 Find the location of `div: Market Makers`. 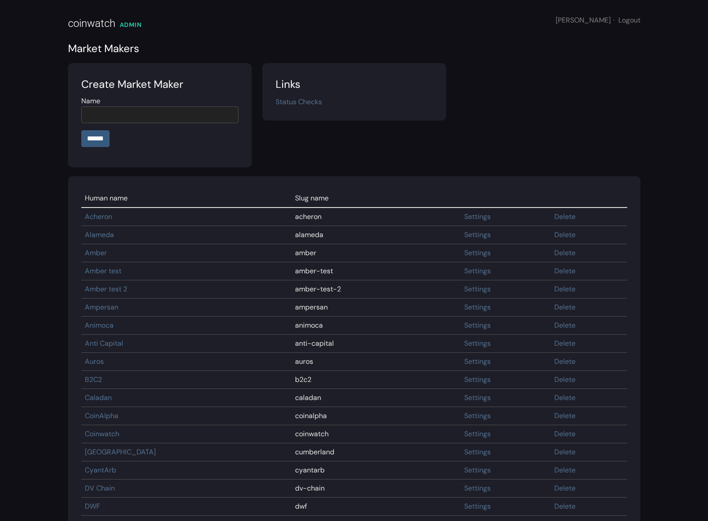

div: Market Makers is located at coordinates (354, 49).